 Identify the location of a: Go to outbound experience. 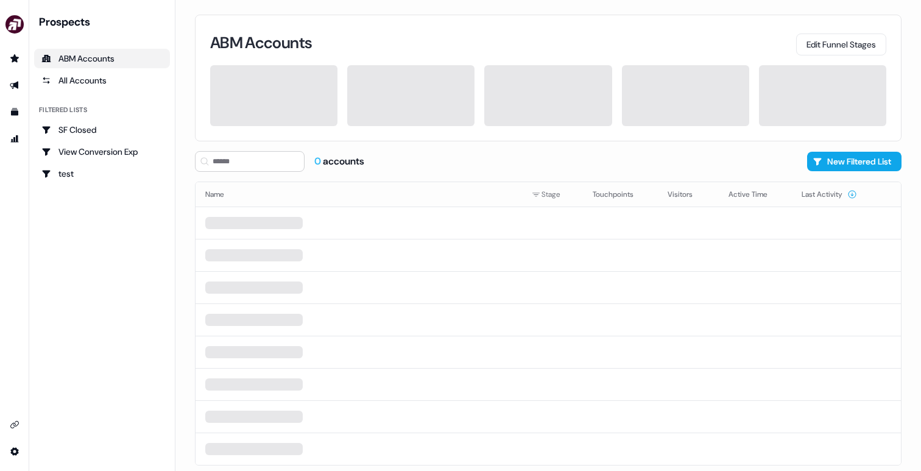
(15, 85).